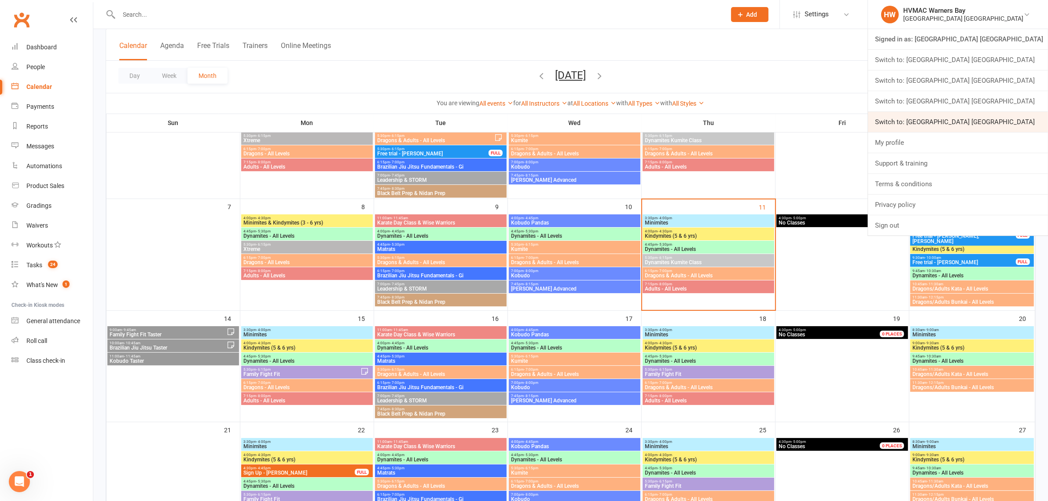 This screenshot has height=501, width=1048. What do you see at coordinates (972, 289) in the screenshot?
I see `span: Dragons/Adults Kata - All Levels` at bounding box center [972, 289].